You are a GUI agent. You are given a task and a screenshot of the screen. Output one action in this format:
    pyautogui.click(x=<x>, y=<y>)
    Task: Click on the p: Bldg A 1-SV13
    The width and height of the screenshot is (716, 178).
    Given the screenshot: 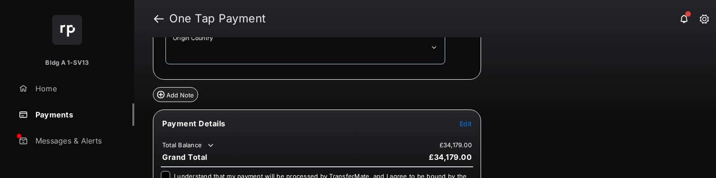 What is the action you would take?
    pyautogui.click(x=67, y=63)
    